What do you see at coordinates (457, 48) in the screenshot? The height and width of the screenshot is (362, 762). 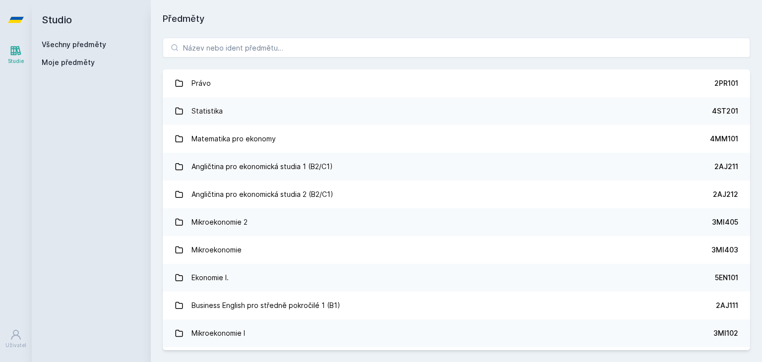 I see `input: Název nebo ident předmětu…` at bounding box center [457, 48].